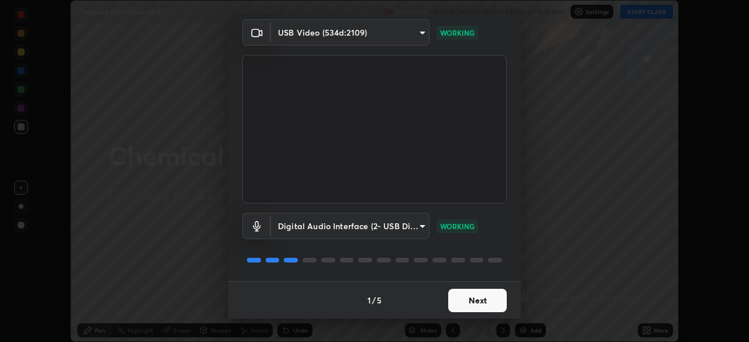 The width and height of the screenshot is (749, 342). I want to click on button: Next, so click(477, 301).